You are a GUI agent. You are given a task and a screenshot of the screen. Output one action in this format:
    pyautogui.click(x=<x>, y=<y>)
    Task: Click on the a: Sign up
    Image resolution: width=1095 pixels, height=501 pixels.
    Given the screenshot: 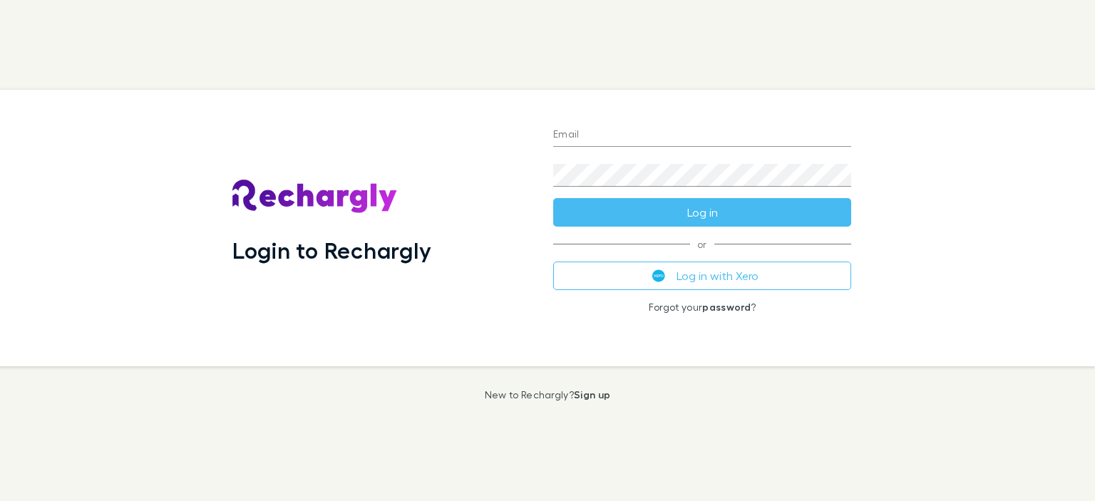 What is the action you would take?
    pyautogui.click(x=592, y=394)
    